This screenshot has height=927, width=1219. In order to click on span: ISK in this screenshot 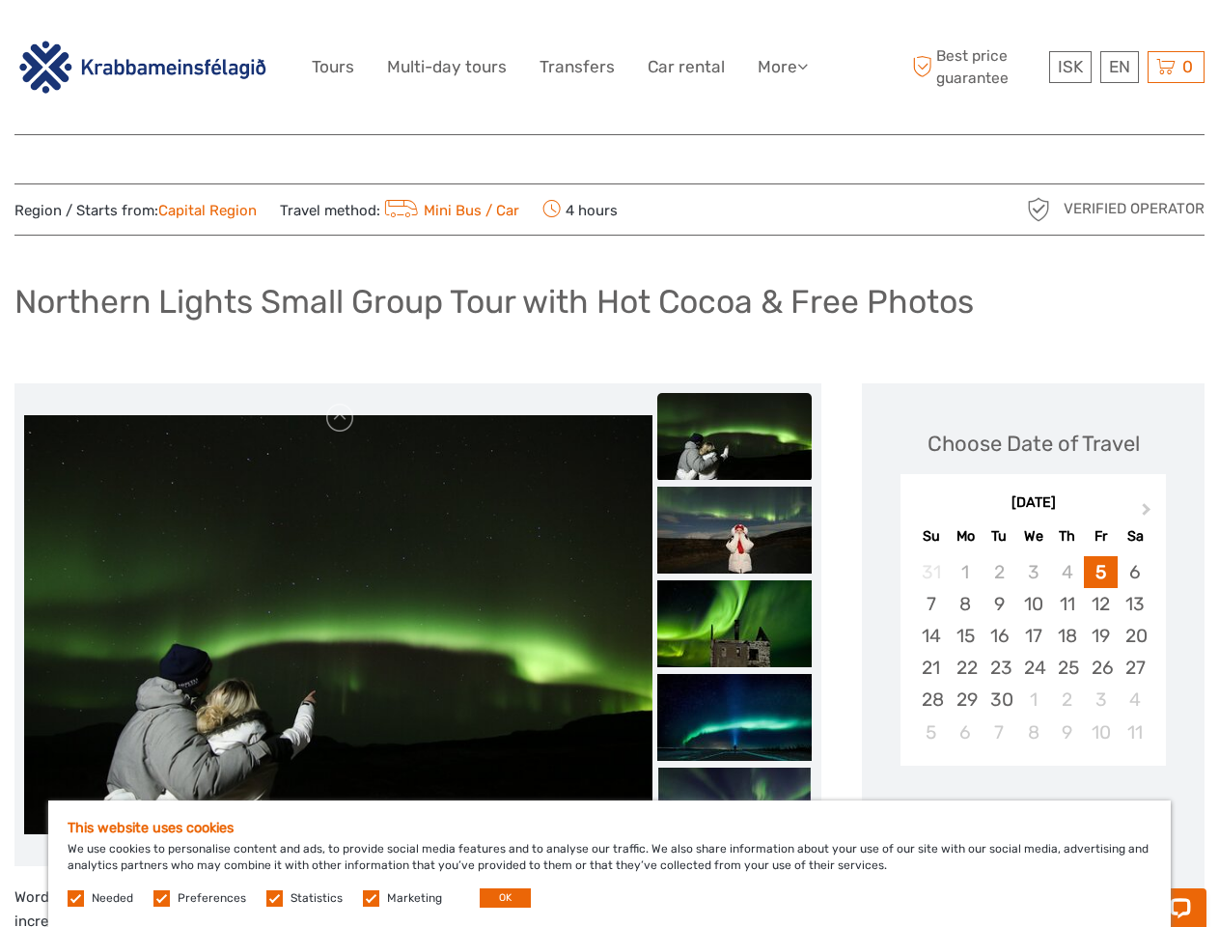, I will do `click(1071, 67)`.